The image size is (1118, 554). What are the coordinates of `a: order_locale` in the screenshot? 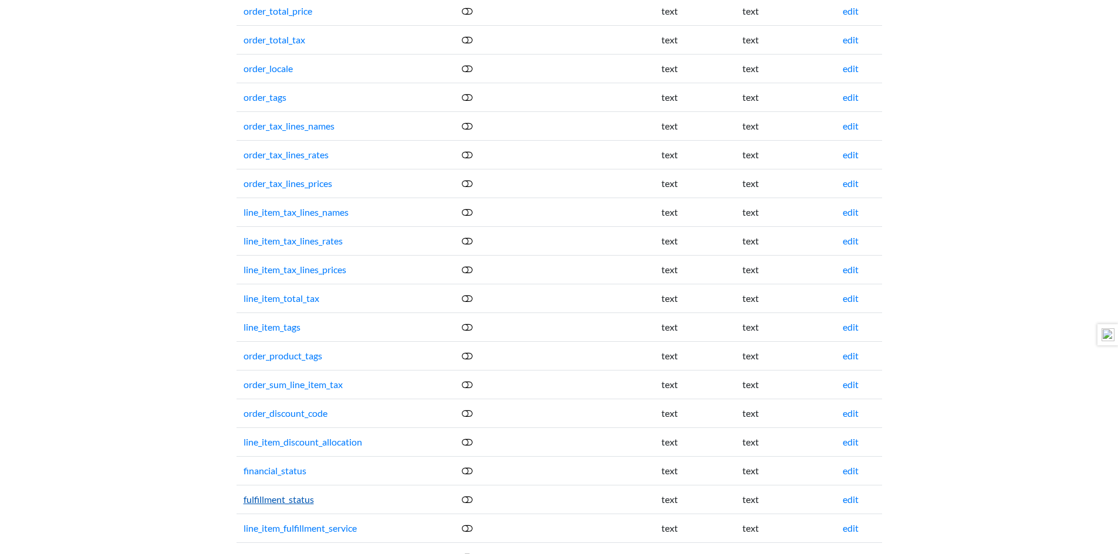 It's located at (268, 68).